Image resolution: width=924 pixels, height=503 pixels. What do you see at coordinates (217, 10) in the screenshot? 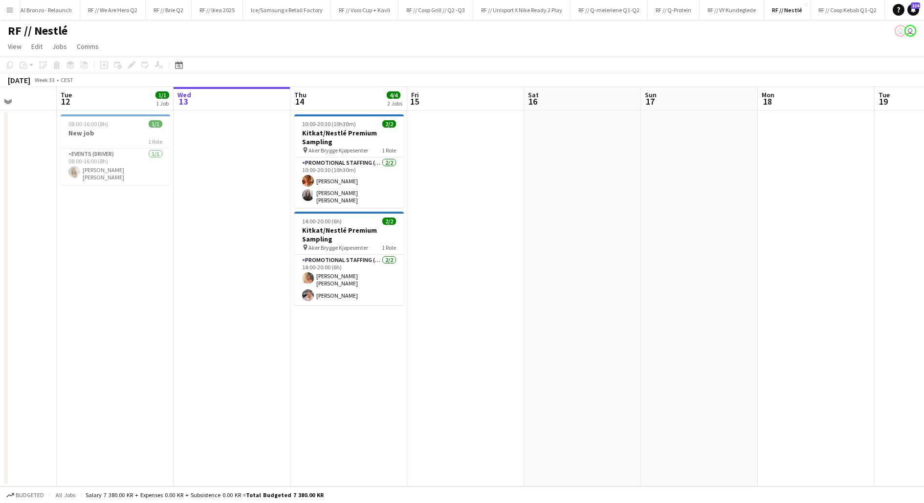
I see `button: RF // Ikea 2025` at bounding box center [217, 10].